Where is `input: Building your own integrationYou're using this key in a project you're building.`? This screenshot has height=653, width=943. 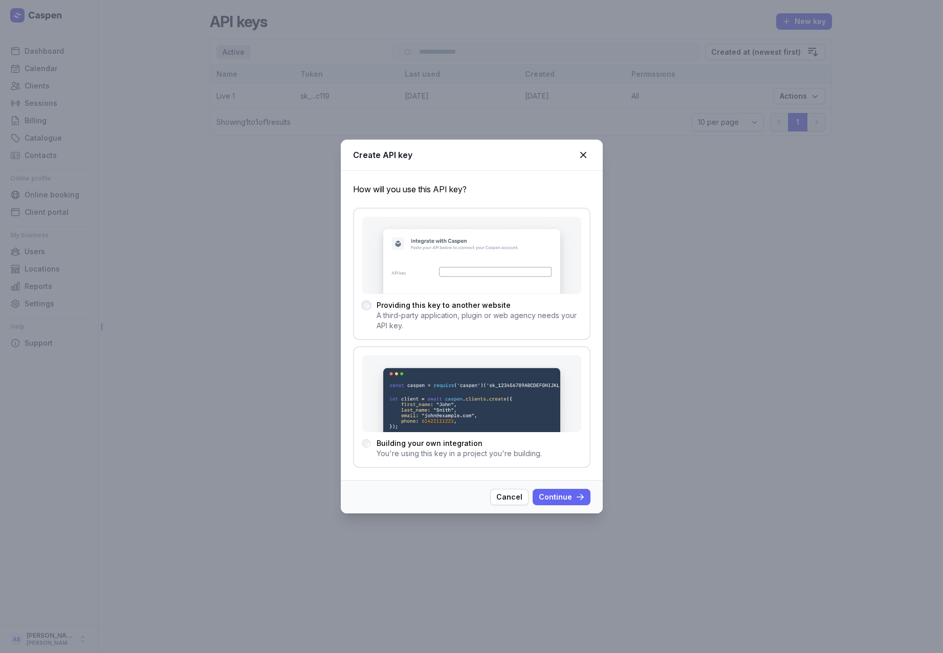 input: Building your own integrationYou're using this key in a project you're building. is located at coordinates (366, 444).